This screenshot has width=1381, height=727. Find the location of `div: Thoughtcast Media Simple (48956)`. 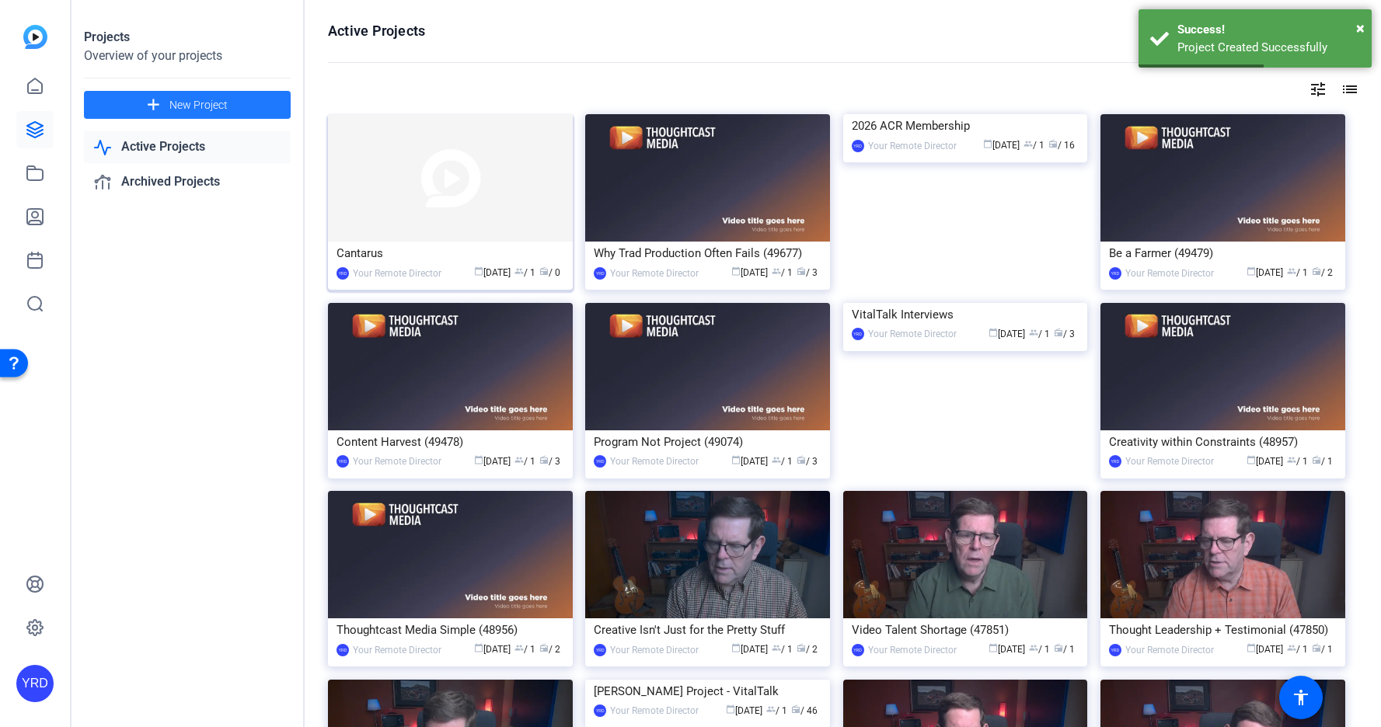

div: Thoughtcast Media Simple (48956) is located at coordinates (450, 630).